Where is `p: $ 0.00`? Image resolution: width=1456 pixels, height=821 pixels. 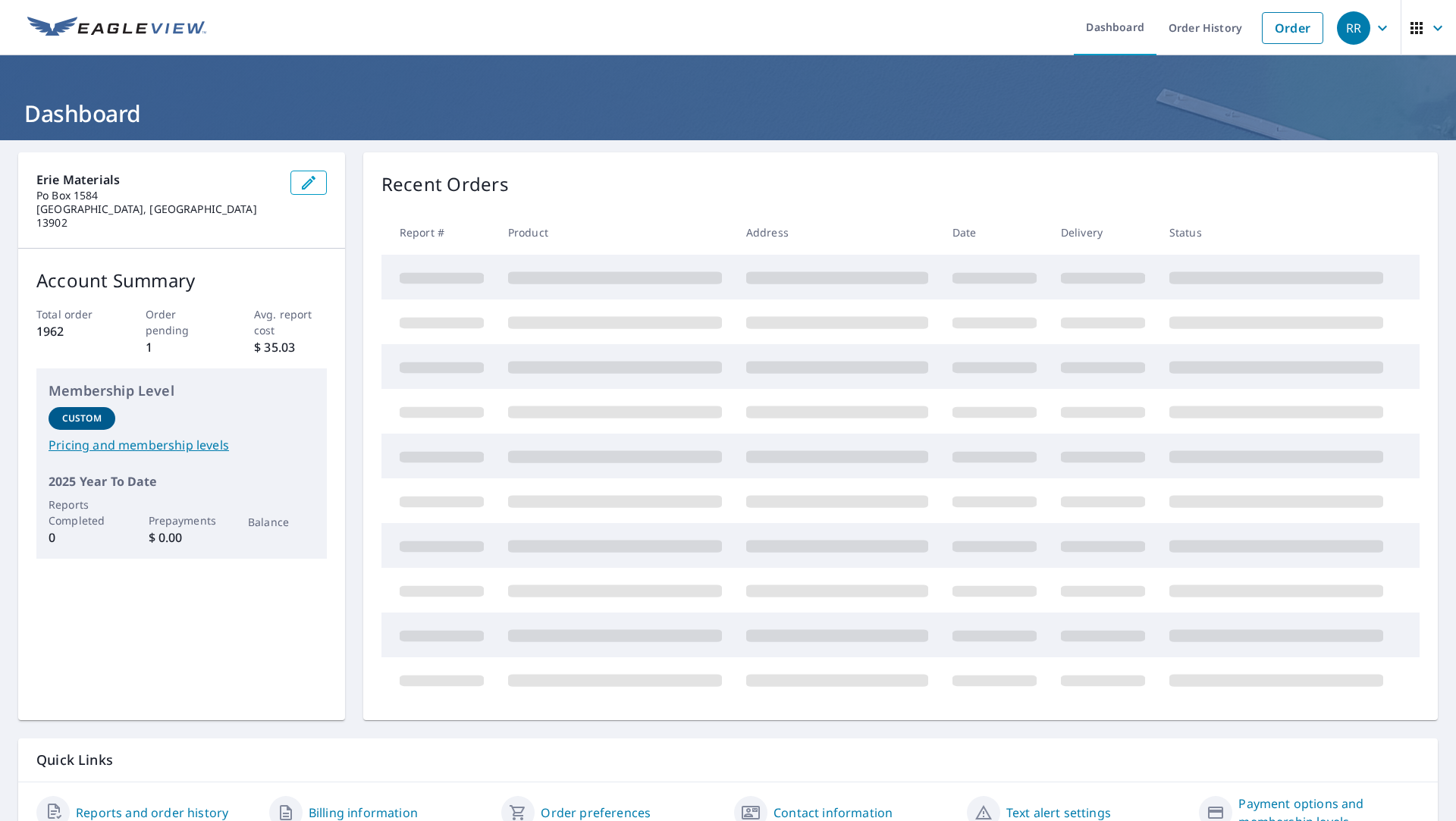
p: $ 0.00 is located at coordinates (182, 537).